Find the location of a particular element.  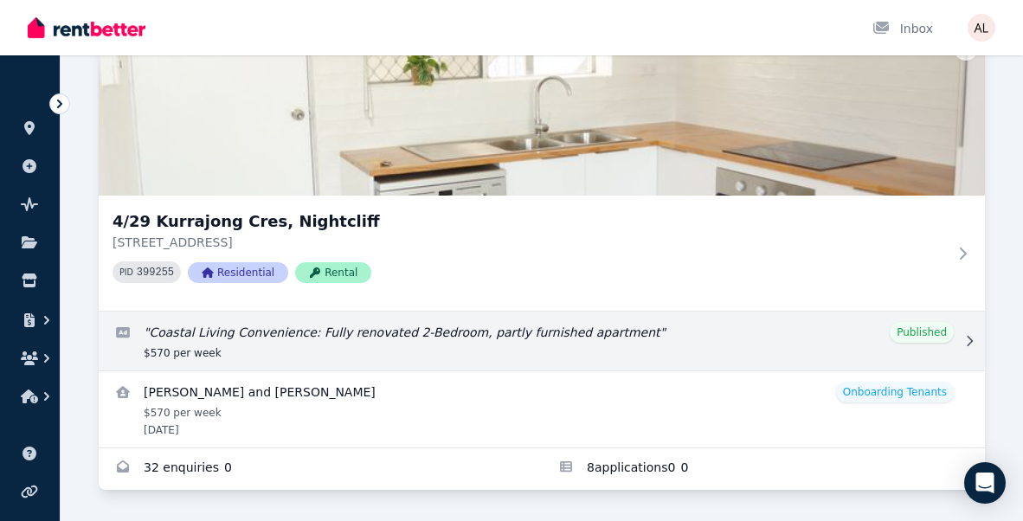

img: Anna Loizou is located at coordinates (981, 28).